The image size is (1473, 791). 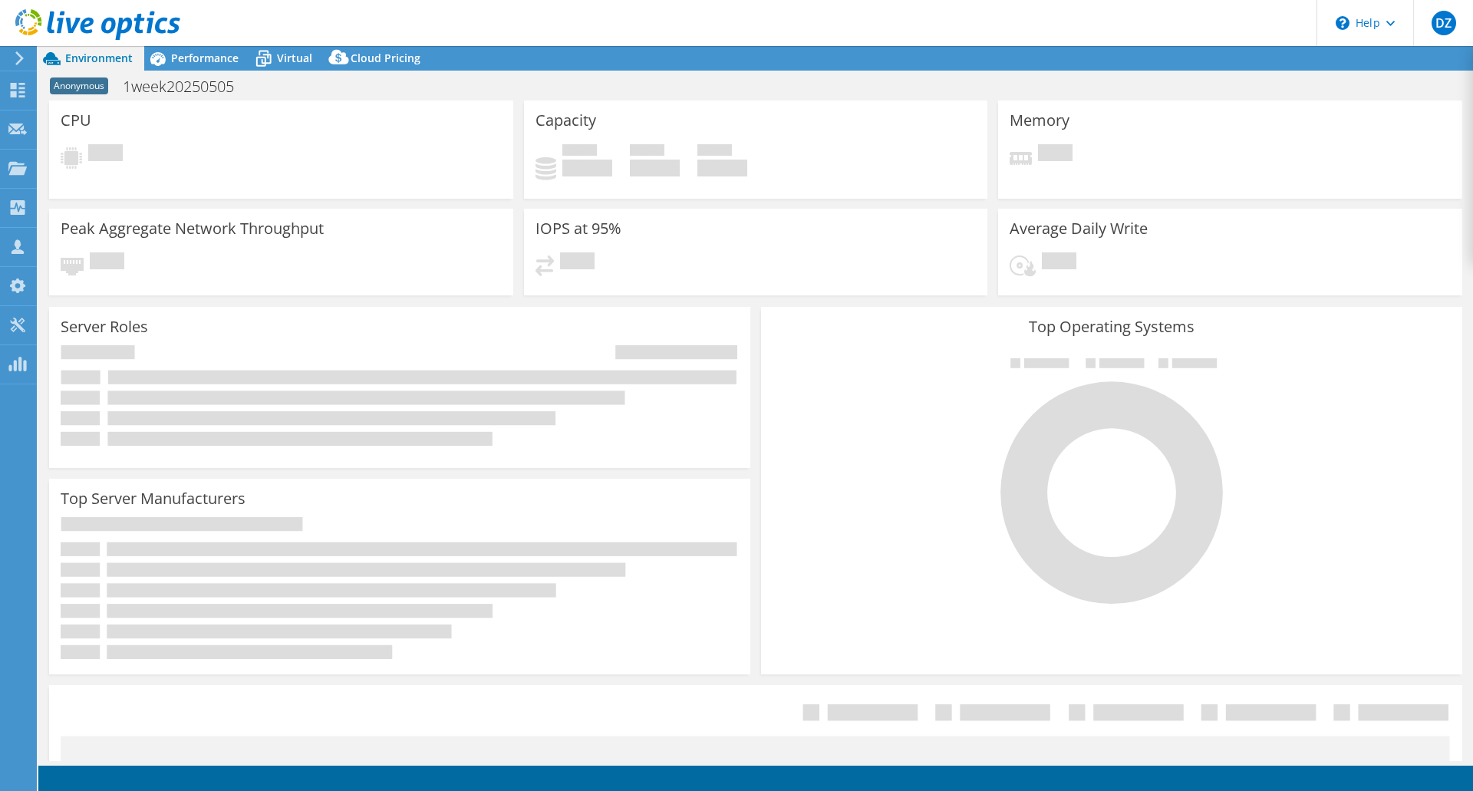 What do you see at coordinates (153, 499) in the screenshot?
I see `h3: Top Server Manufacturers` at bounding box center [153, 499].